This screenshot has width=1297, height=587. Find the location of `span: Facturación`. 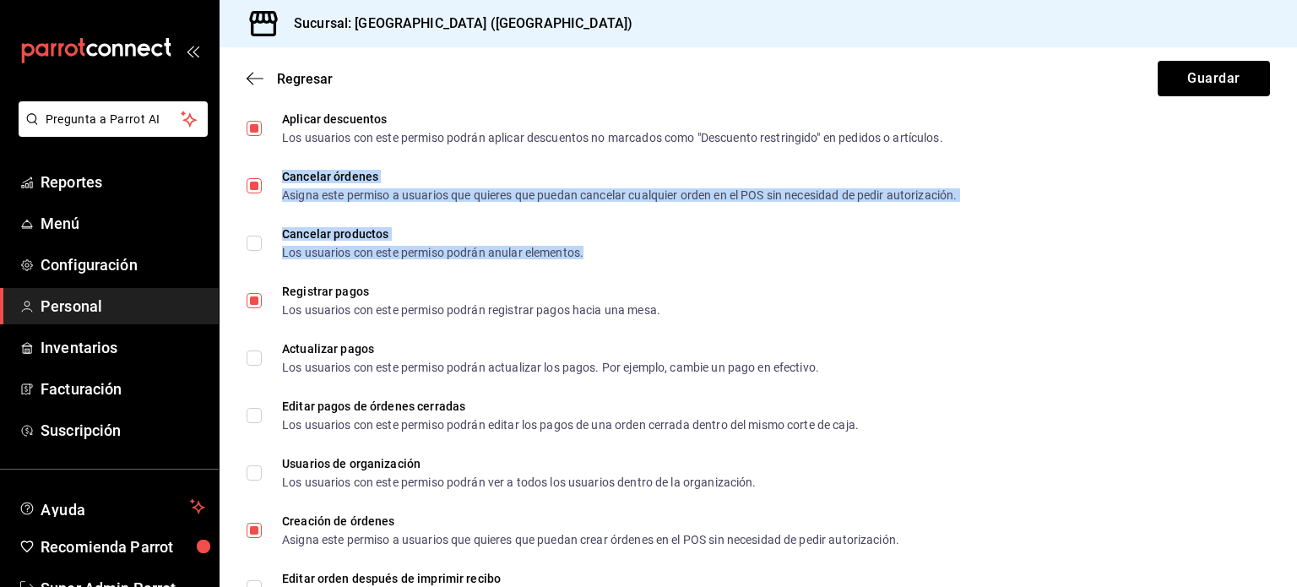

span: Facturación is located at coordinates (122, 388).